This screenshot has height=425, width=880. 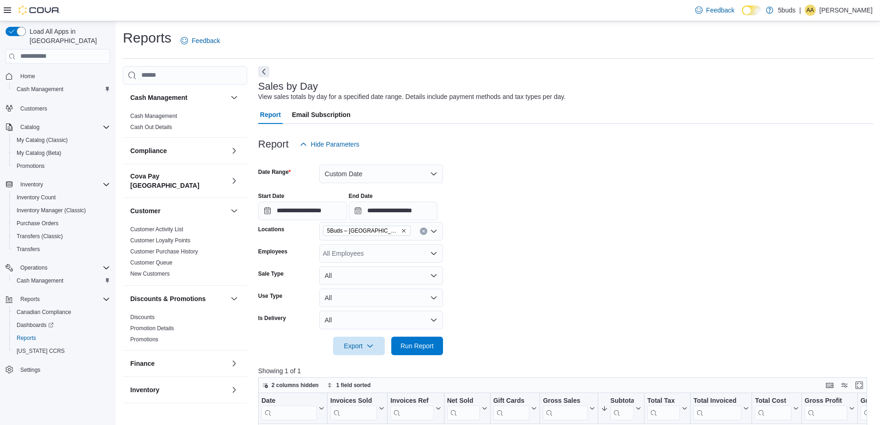 I want to click on div: Gift Cards, so click(x=511, y=401).